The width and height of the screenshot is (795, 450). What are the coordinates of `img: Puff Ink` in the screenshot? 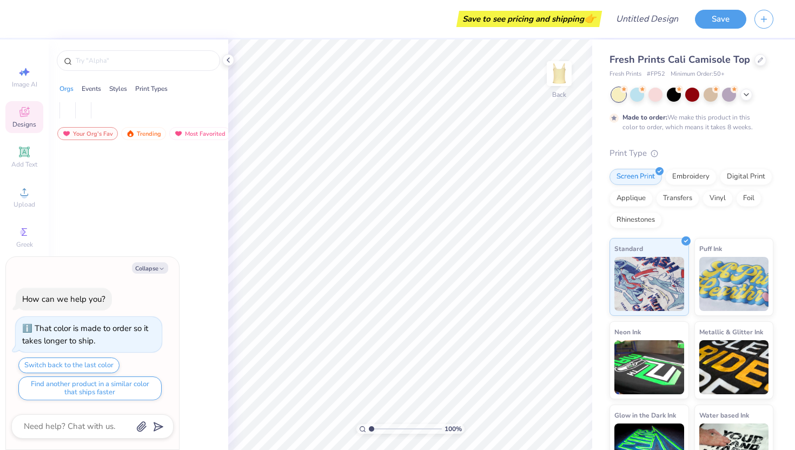 It's located at (734, 284).